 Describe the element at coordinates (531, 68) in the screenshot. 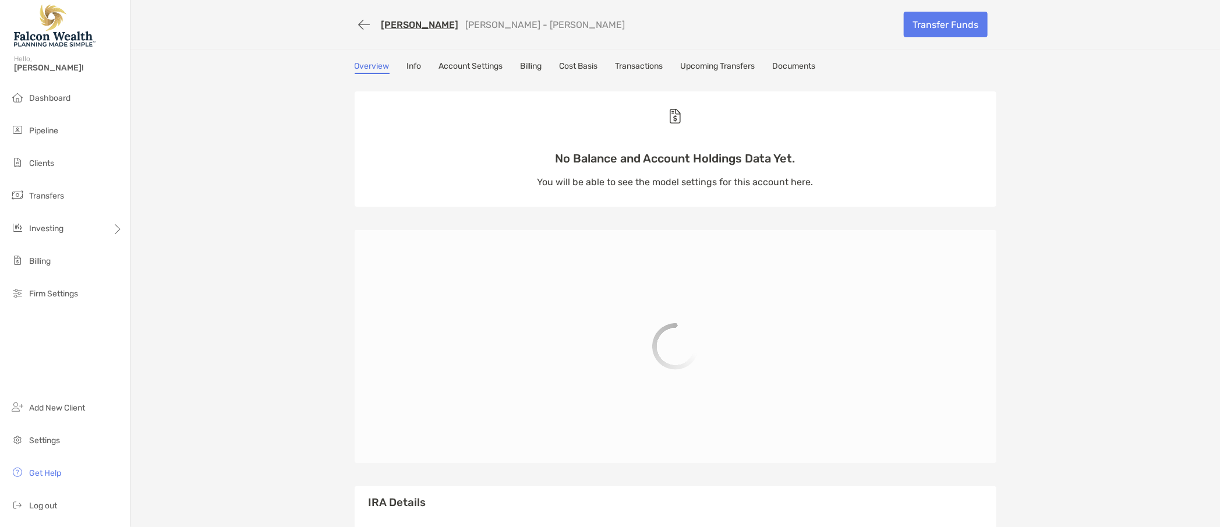

I see `a: Billing` at that location.